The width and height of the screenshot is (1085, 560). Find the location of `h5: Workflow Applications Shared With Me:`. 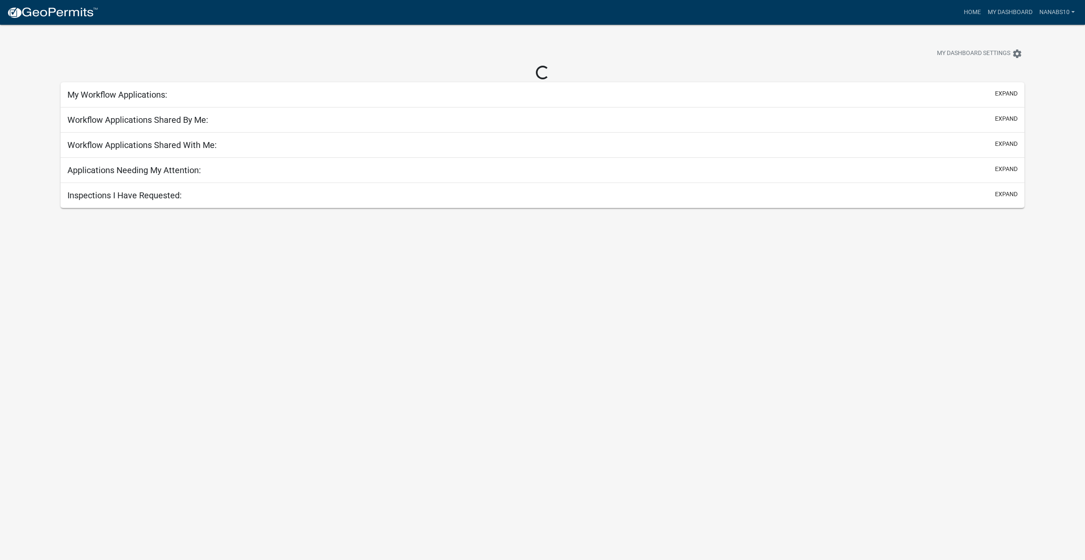

h5: Workflow Applications Shared With Me: is located at coordinates (142, 145).